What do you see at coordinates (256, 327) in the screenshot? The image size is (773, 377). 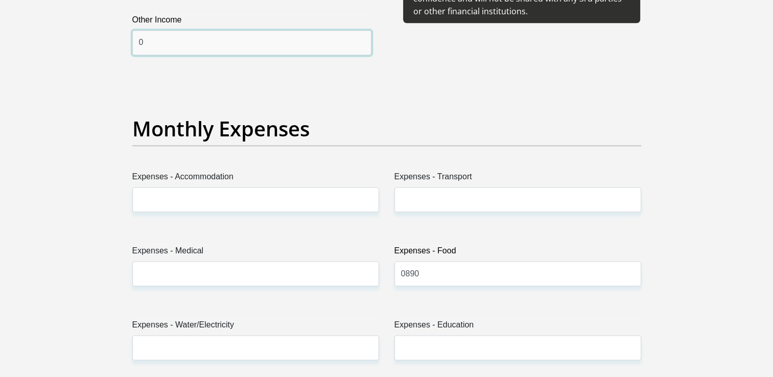 I see `label: Expenses - Water/Electricity` at bounding box center [256, 327].